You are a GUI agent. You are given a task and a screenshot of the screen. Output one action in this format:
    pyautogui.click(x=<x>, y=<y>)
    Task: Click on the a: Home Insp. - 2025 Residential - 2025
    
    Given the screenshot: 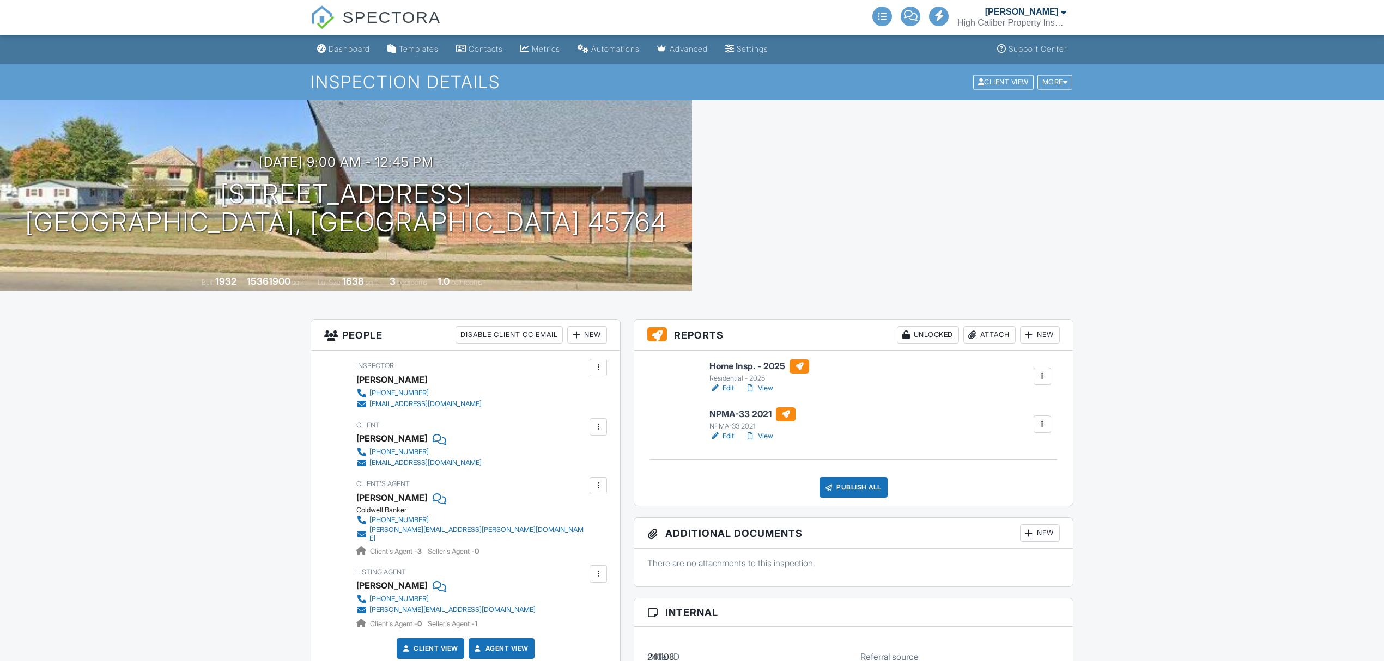 What is the action you would take?
    pyautogui.click(x=759, y=372)
    